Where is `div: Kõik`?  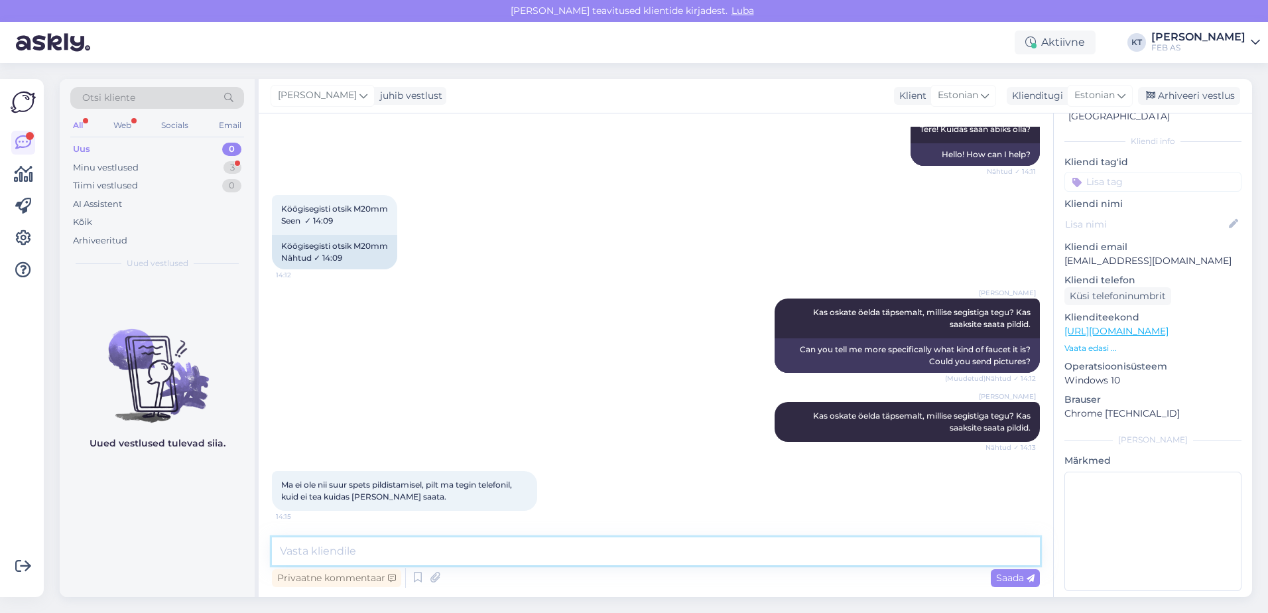
div: Kõik is located at coordinates (82, 222).